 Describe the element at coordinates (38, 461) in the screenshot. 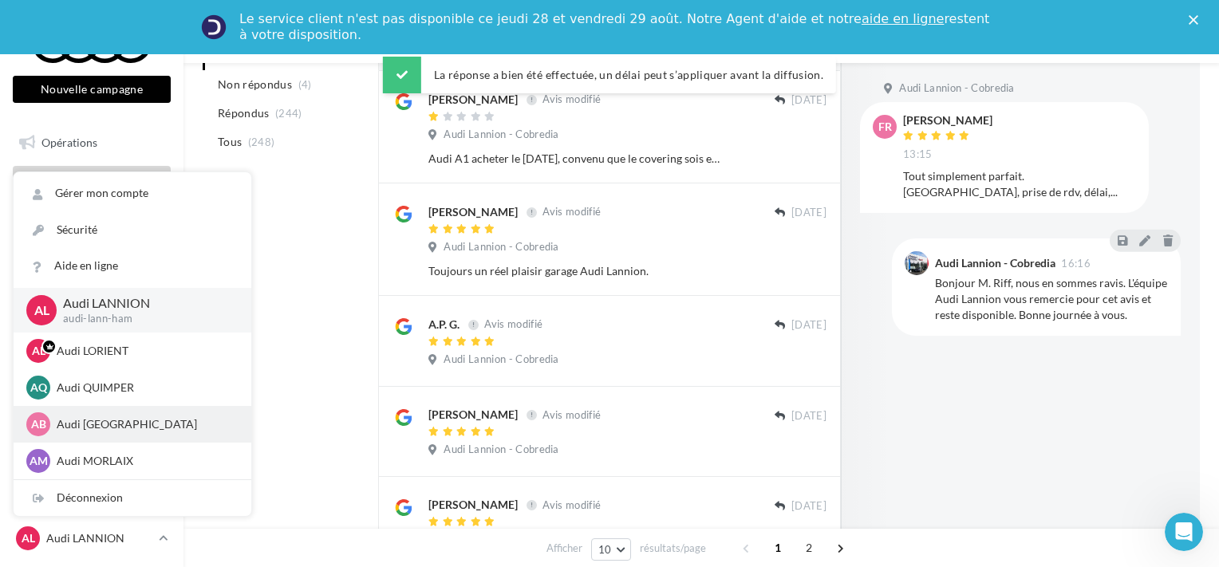

I see `span: AM` at that location.